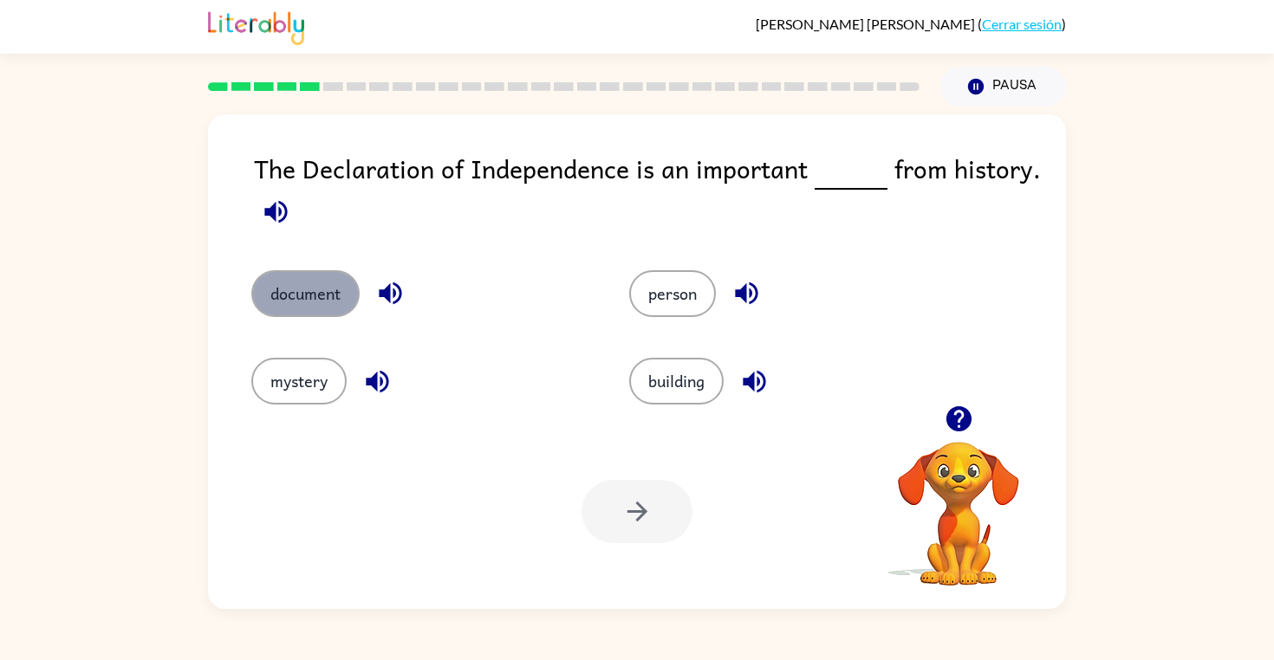 The width and height of the screenshot is (1274, 660). What do you see at coordinates (659, 192) in the screenshot?
I see `div: The Declaration of Independence is an important from history.` at bounding box center [659, 192].